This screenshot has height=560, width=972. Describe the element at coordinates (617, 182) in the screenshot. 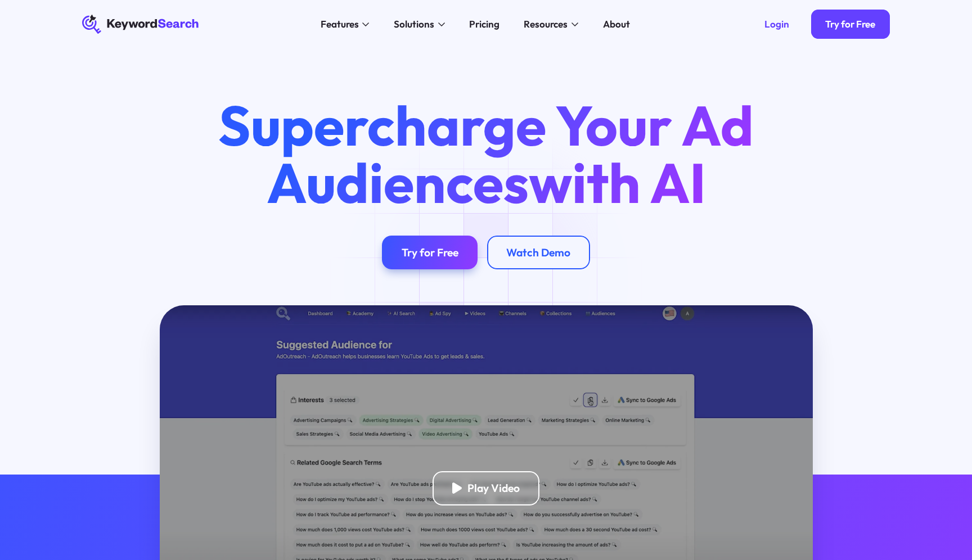

I see `span: with AI` at that location.